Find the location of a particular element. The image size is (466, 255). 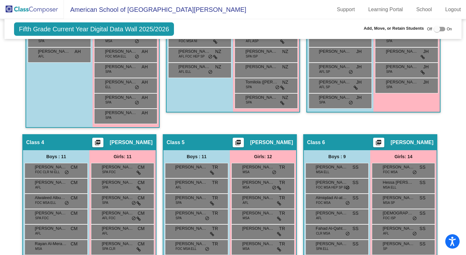

div: Girls: 11 is located at coordinates (123, 156).